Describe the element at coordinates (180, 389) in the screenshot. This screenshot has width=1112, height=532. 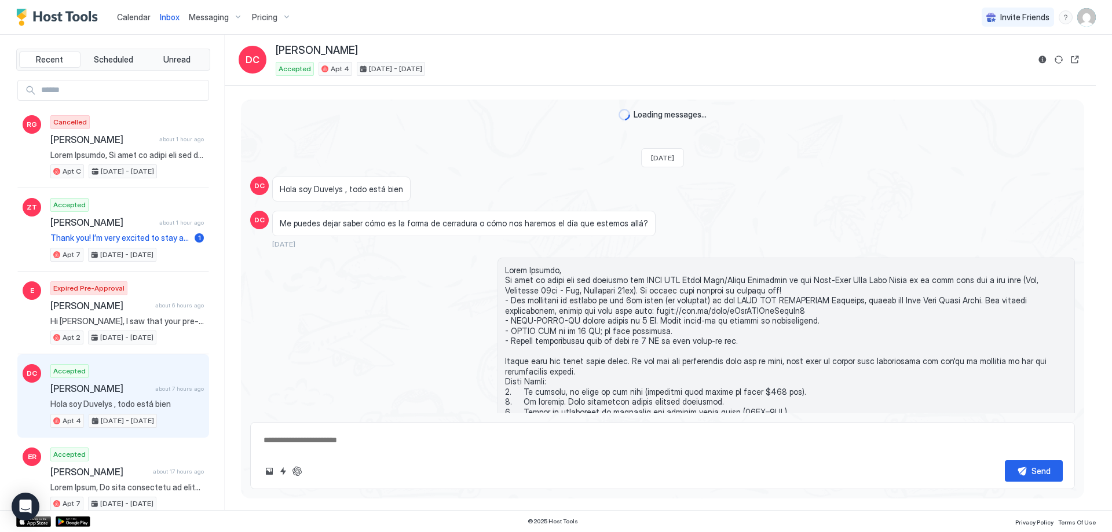
I see `span: about 7 hours ago` at that location.